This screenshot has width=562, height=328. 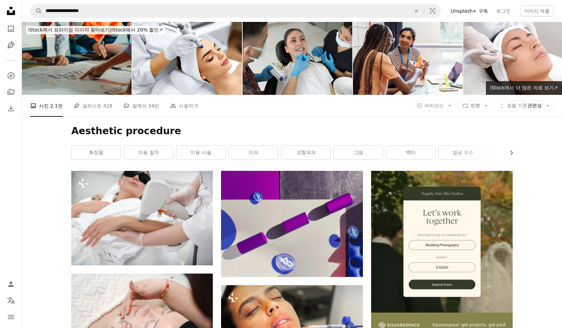 What do you see at coordinates (434, 106) in the screenshot?
I see `button: 라이선스` at bounding box center [434, 106].